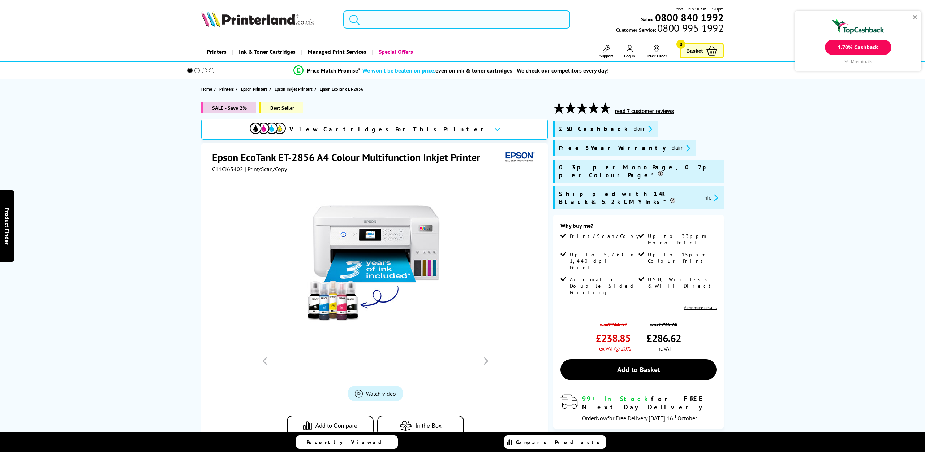 This screenshot has height=452, width=925. What do you see at coordinates (606, 56) in the screenshot?
I see `span: Support` at bounding box center [606, 56].